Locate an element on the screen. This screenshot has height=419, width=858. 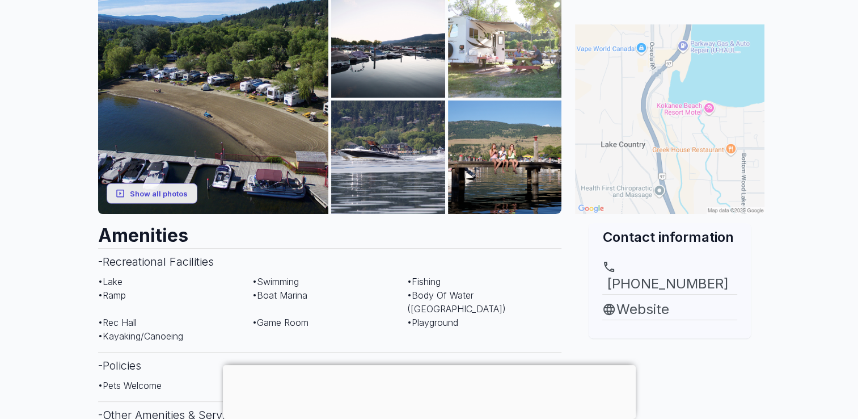
h3: - Recreational Facilities is located at coordinates (330, 261).